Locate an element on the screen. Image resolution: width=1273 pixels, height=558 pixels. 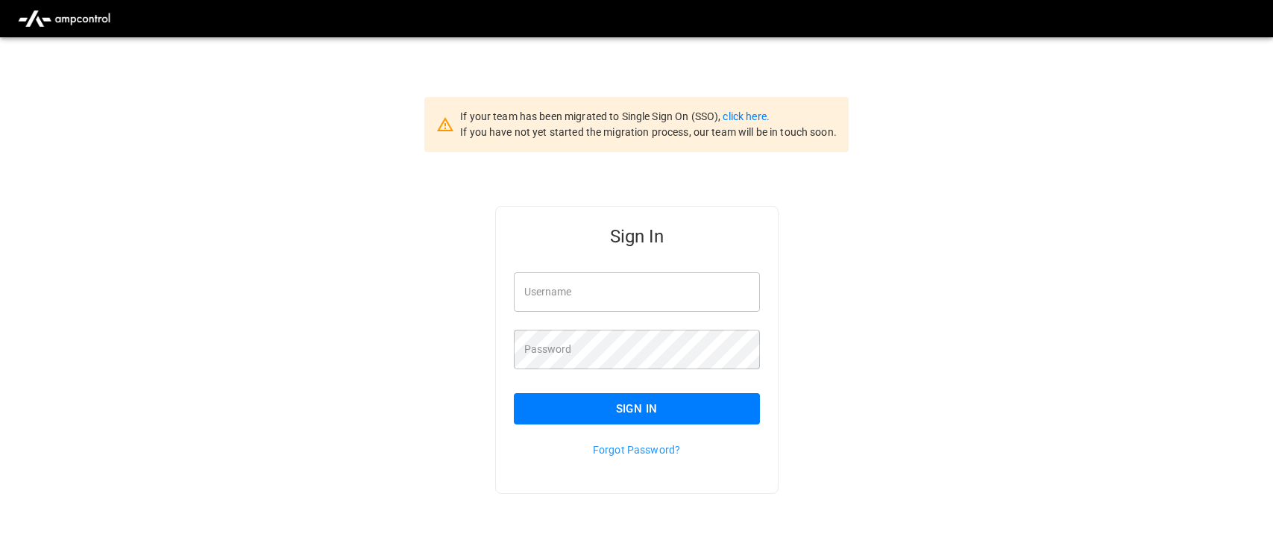
h5: Sign In is located at coordinates (637, 236).